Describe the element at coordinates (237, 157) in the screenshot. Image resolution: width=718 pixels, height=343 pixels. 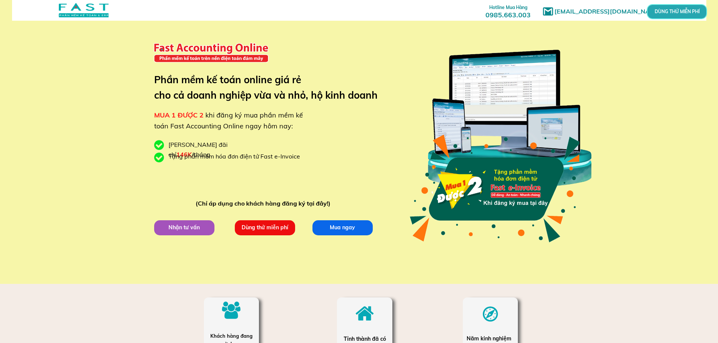
I see `div: Tặng phần mềm hóa đơn điện tử Fast e-Invoice` at that location.